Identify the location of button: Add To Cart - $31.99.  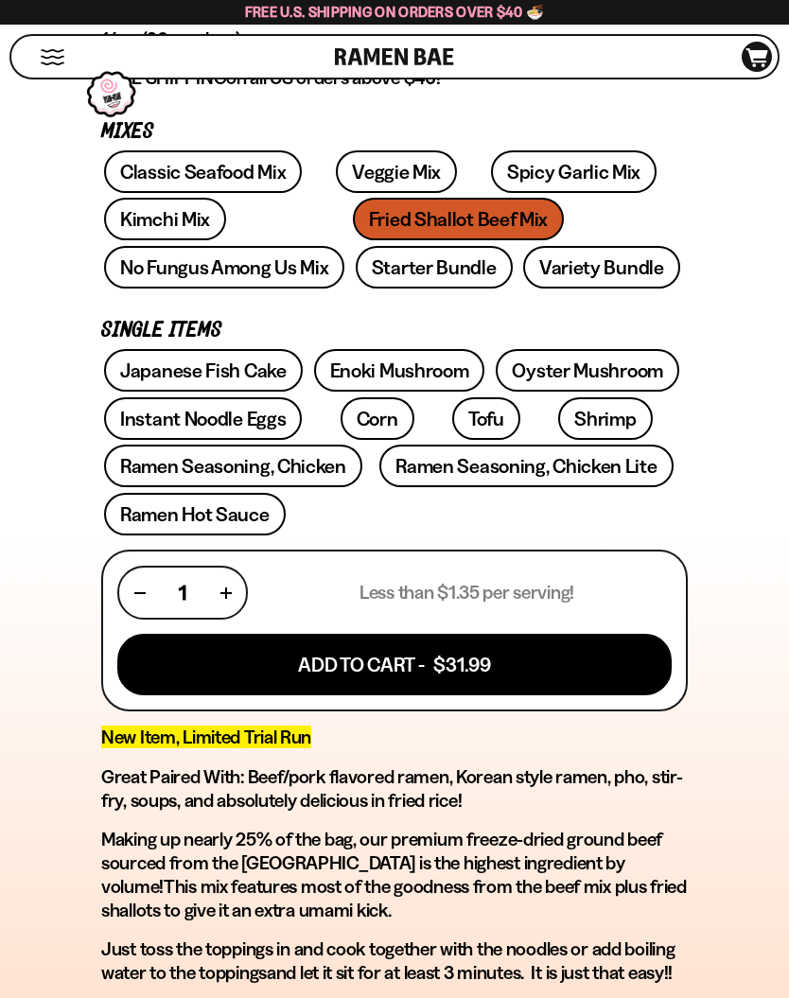
(395, 664).